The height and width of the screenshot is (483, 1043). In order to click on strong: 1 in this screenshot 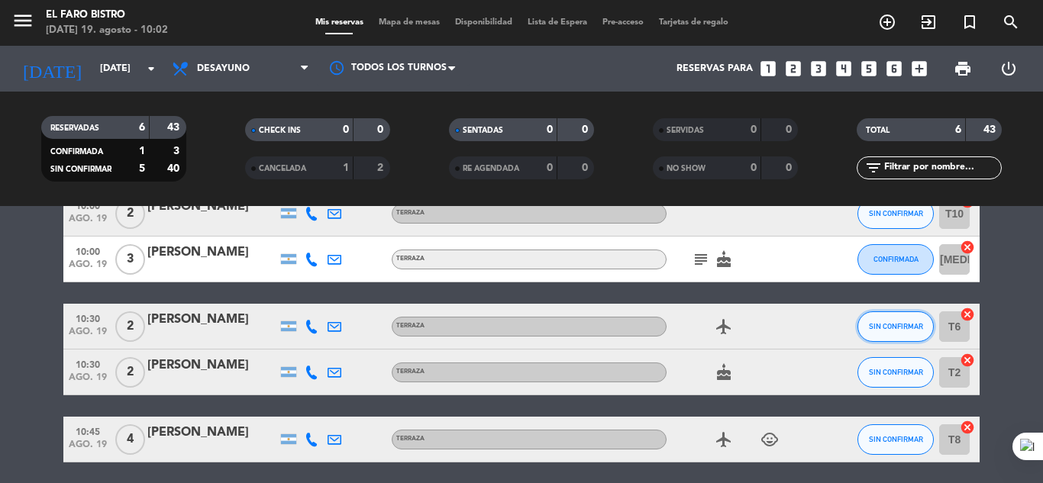, I will do `click(142, 151)`.